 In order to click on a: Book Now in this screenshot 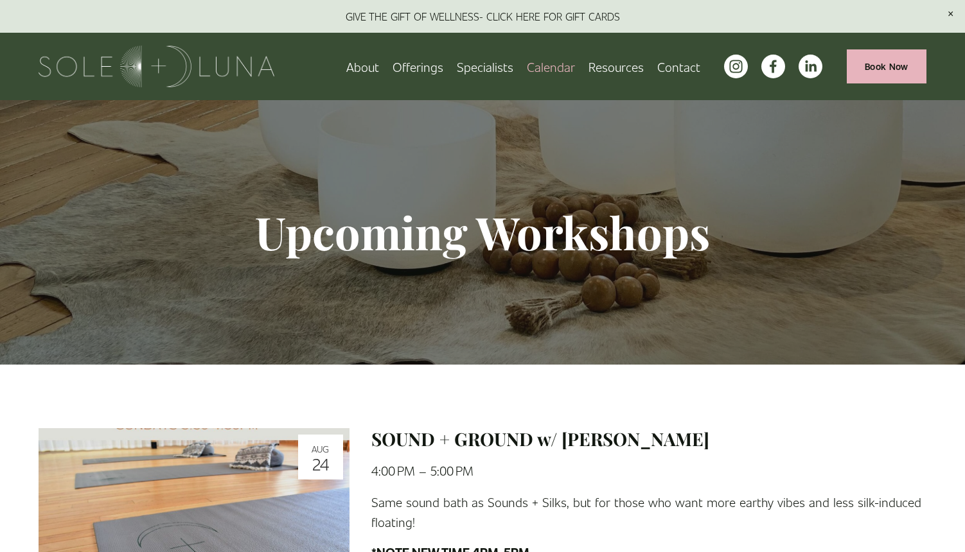, I will do `click(886, 66)`.